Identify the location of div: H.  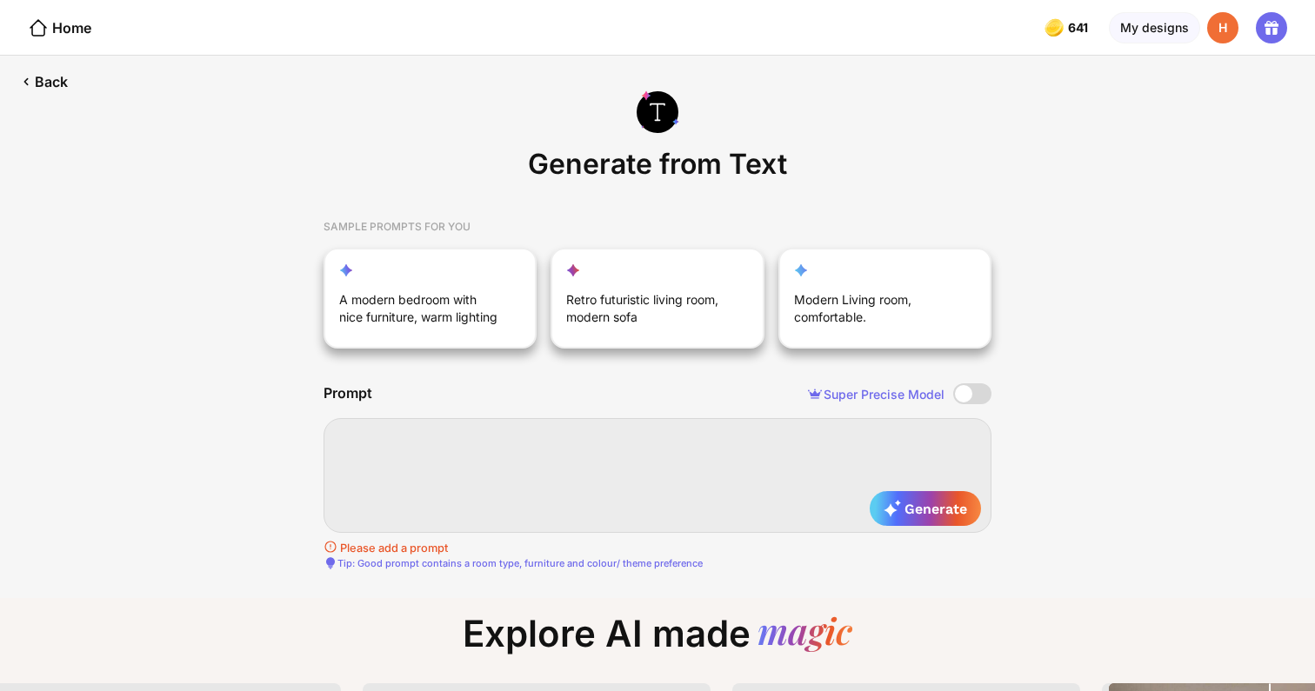
(1223, 28).